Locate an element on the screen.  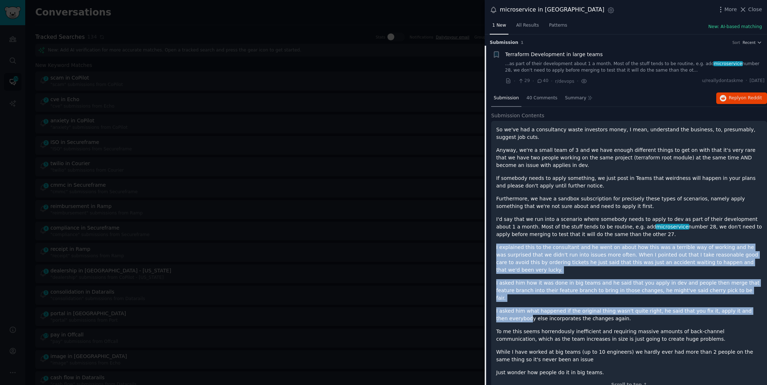
span: 1 is located at coordinates (522, 43).